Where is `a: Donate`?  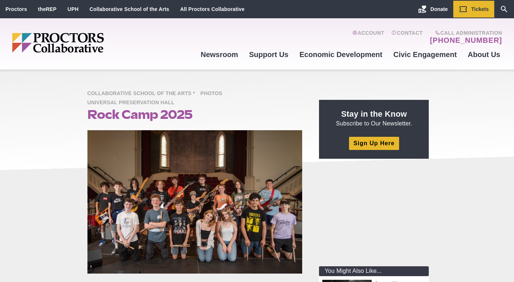 a: Donate is located at coordinates (433, 9).